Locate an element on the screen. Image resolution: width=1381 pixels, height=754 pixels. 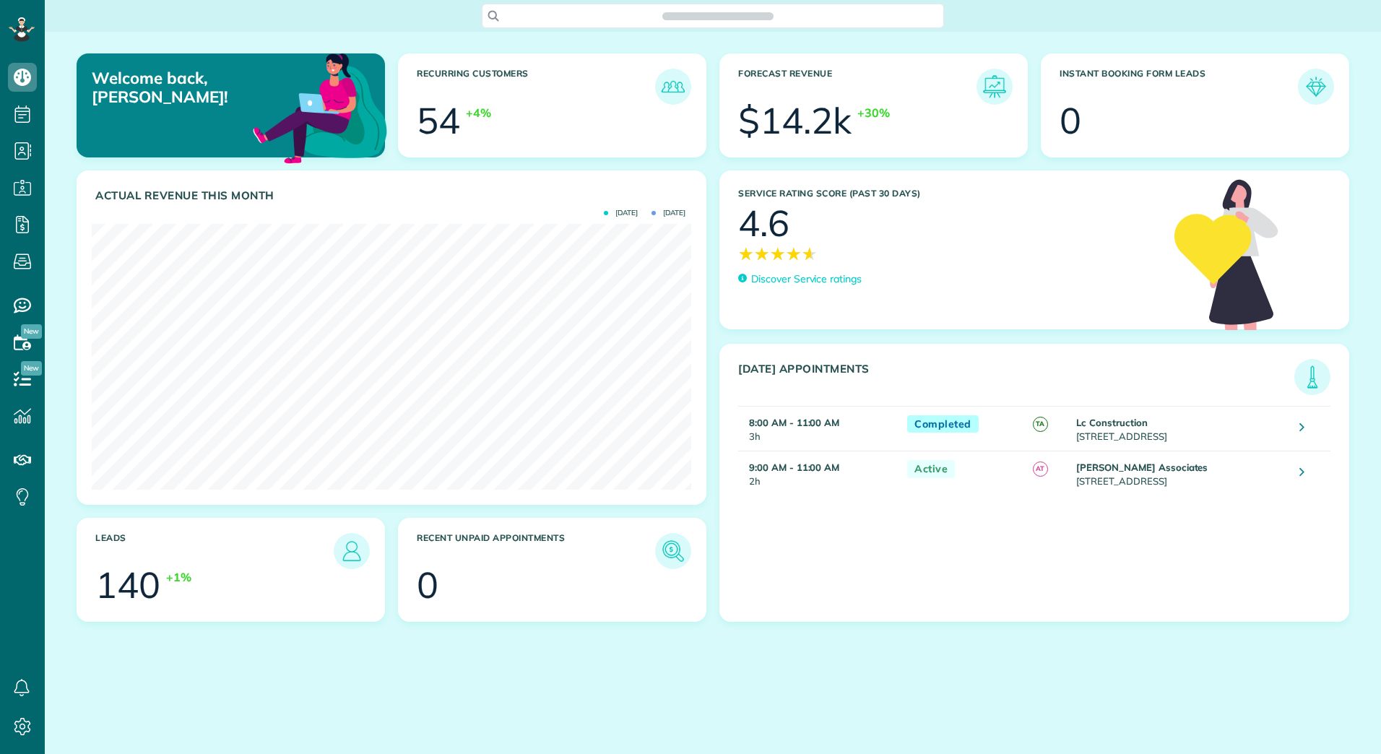
div: 4.6 is located at coordinates (763, 223).